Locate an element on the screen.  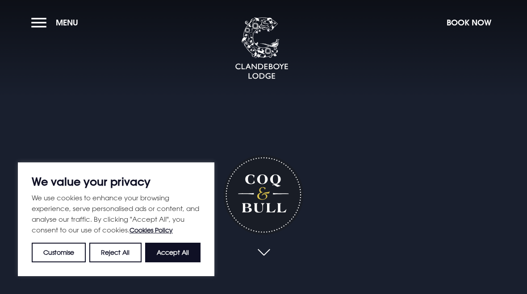
h1: Coq & Bull is located at coordinates (263, 195).